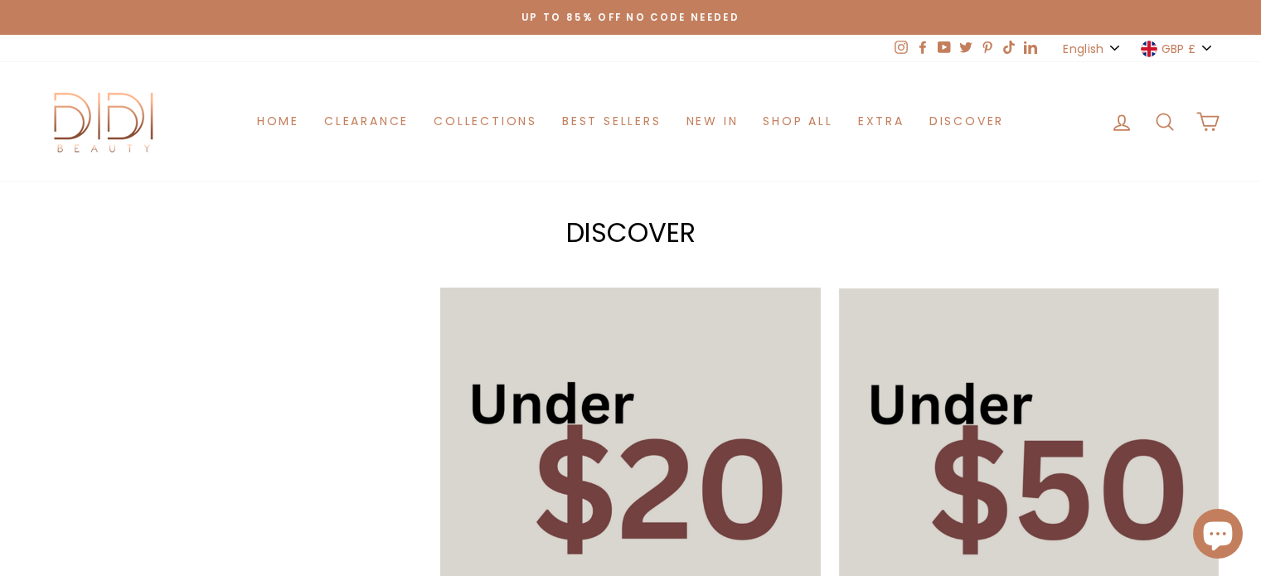 The image size is (1261, 576). What do you see at coordinates (630, 121) in the screenshot?
I see `ul: Primary` at bounding box center [630, 121].